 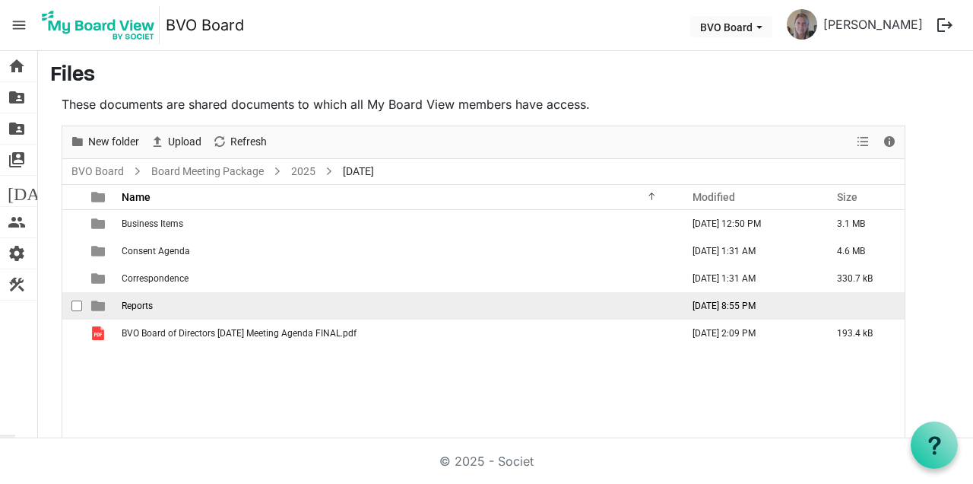 What do you see at coordinates (802, 24) in the screenshot?
I see `img: UTfCzewT5rXU4fD18_RCmd8NiOoEVvluYSMOXPyd4SwdCOh8sCAkHe7StodDouQN8cB_eyn1cfkqWhFEANIUxA_thumb.png` at bounding box center [802, 24].